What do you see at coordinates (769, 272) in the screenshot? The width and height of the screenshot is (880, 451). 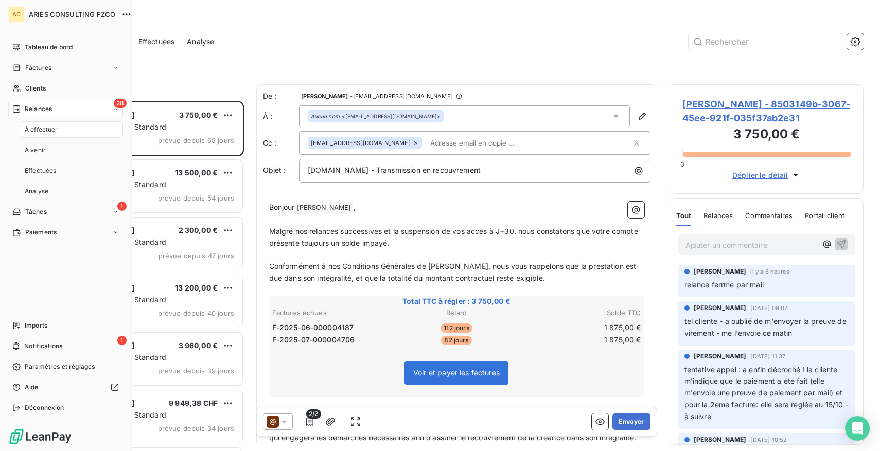 I see `span: il y a 6 heures` at bounding box center [769, 272].